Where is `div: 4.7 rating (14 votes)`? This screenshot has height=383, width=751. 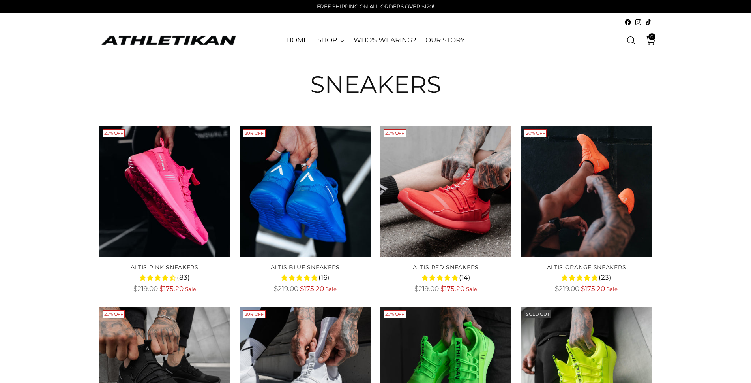
div: 4.7 rating (14 votes) is located at coordinates (446, 277).